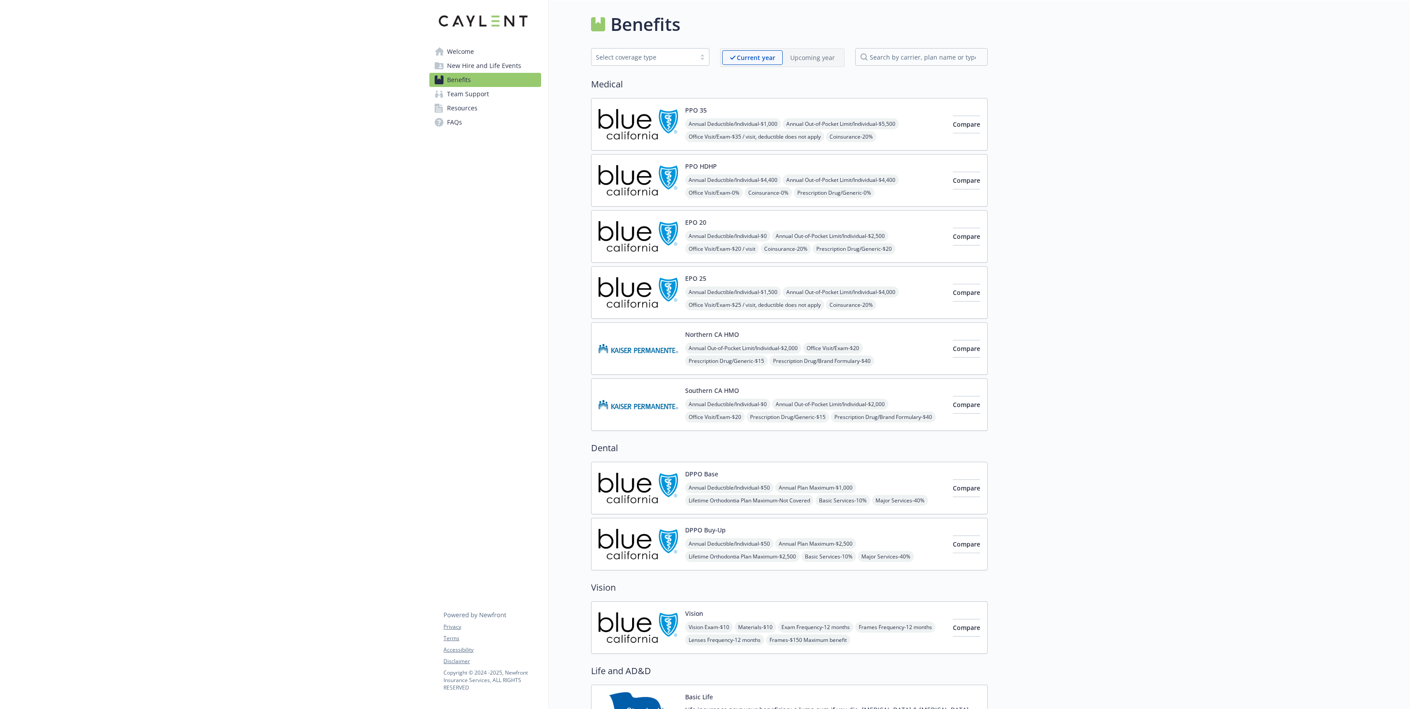 The height and width of the screenshot is (709, 1410). Describe the element at coordinates (815, 627) in the screenshot. I see `span: Exam Frequency - 12 months` at that location.